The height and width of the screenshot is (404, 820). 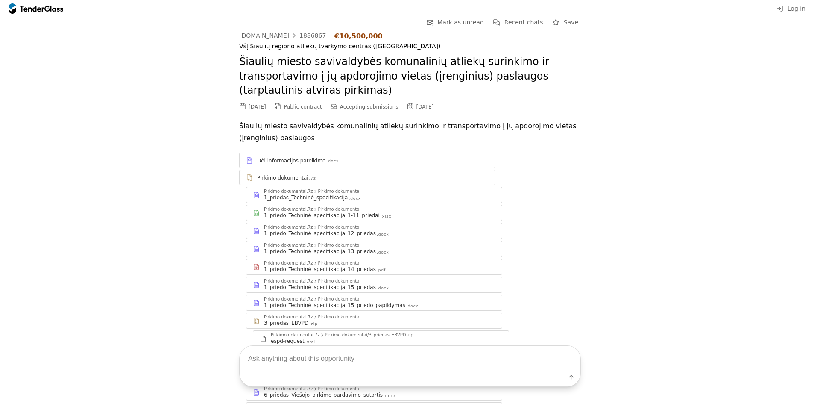 I want to click on div: 1_priedo_Techninė_specifikacija_15_priedo_papildymas, so click(x=335, y=305).